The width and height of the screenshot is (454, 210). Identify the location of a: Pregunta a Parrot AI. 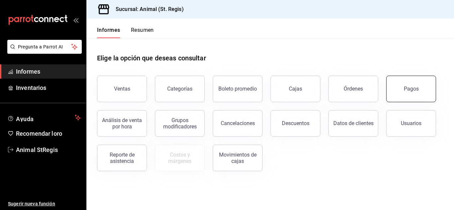
(43, 52).